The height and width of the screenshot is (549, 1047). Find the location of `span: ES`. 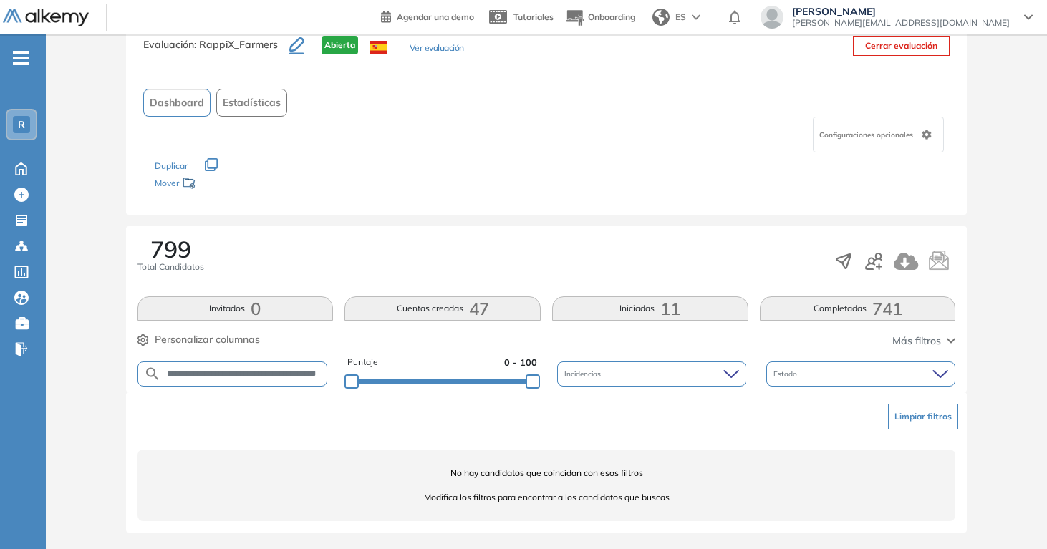

span: ES is located at coordinates (680, 17).